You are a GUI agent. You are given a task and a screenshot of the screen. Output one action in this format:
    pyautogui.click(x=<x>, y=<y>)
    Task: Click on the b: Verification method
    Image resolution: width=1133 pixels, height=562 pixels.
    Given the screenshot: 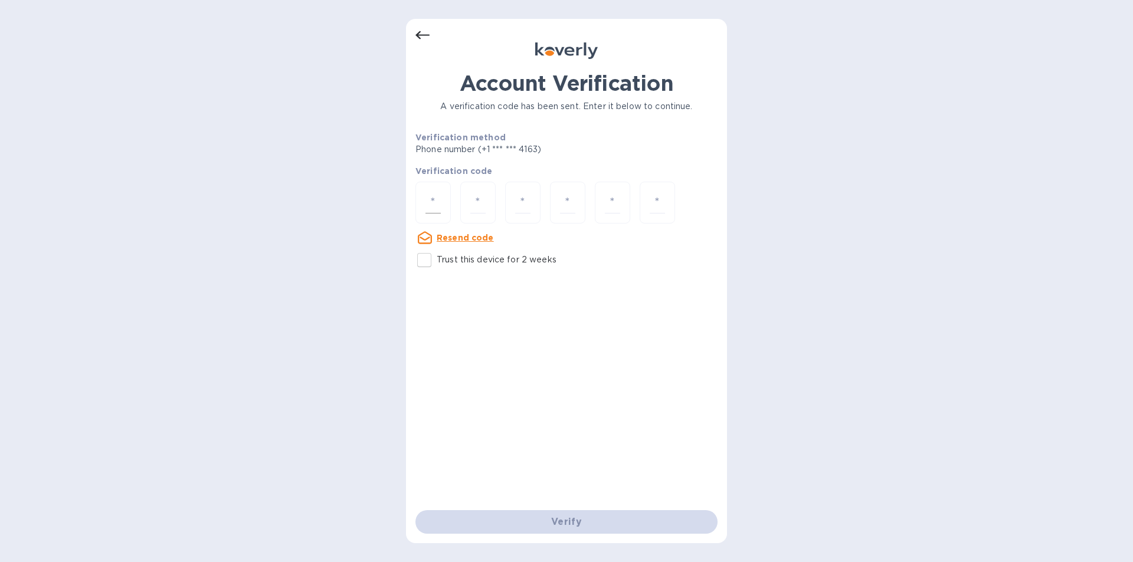 What is the action you would take?
    pyautogui.click(x=460, y=137)
    